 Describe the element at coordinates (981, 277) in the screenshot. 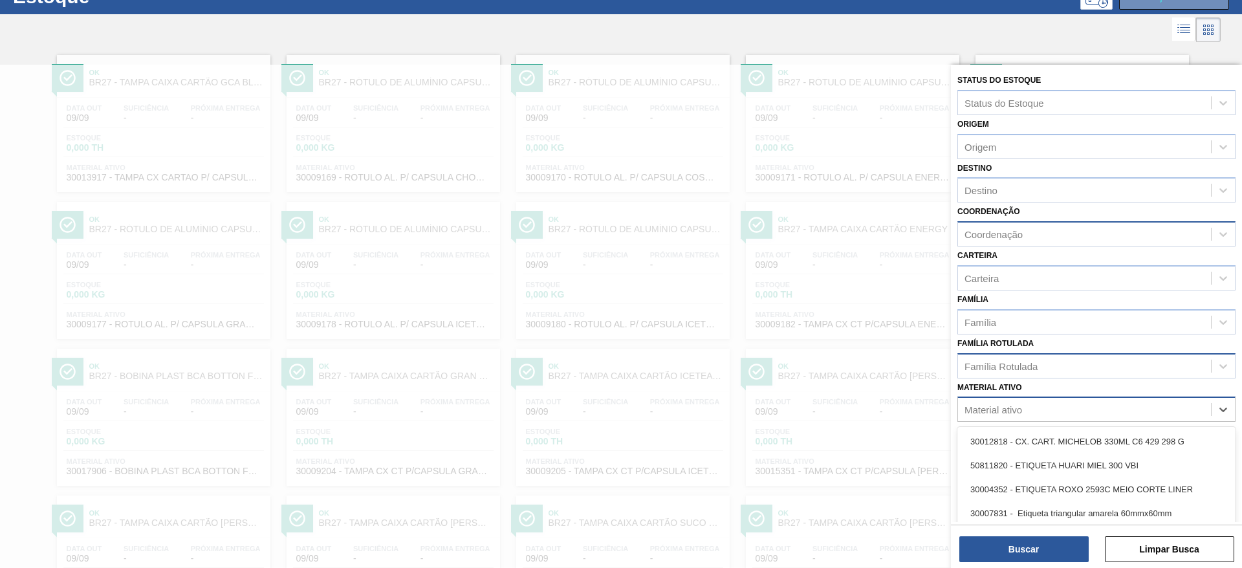

I see `div: Carteira` at that location.